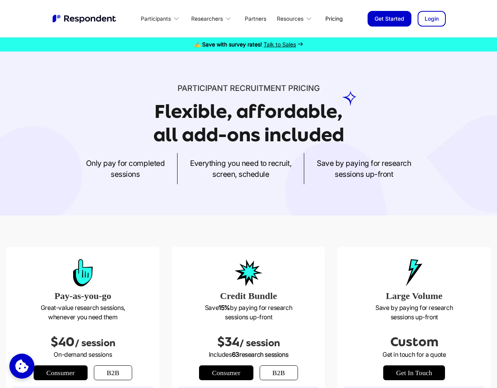  Describe the element at coordinates (414, 296) in the screenshot. I see `h3: Large Volume` at that location.